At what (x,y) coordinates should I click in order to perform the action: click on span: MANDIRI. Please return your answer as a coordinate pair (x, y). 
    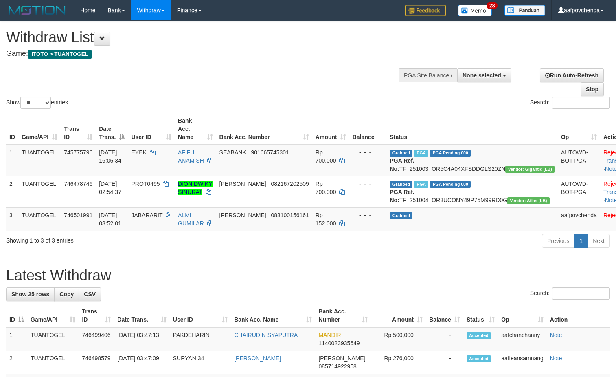
    Looking at the image, I should click on (330, 335).